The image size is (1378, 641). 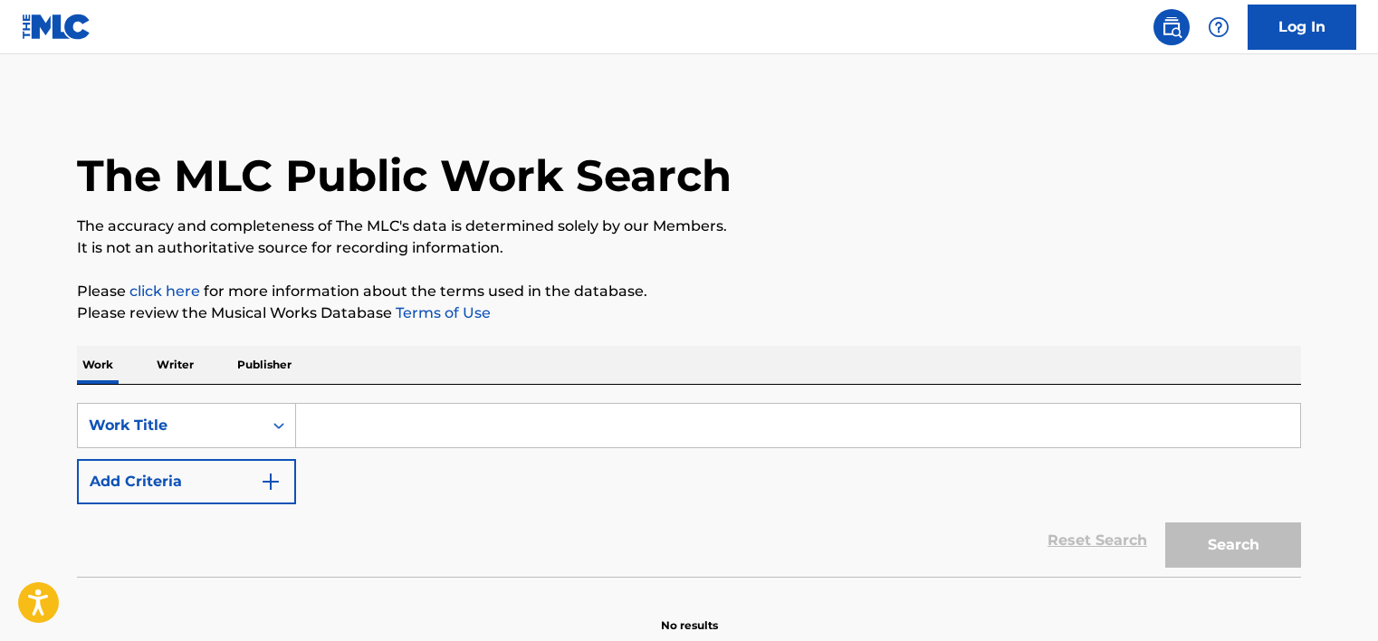 What do you see at coordinates (170, 426) in the screenshot?
I see `div: Work Title` at bounding box center [170, 426].